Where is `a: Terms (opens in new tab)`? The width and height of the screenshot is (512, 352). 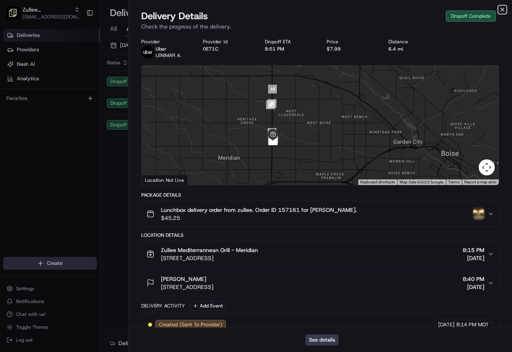
a: Terms (opens in new tab) is located at coordinates (454, 182).